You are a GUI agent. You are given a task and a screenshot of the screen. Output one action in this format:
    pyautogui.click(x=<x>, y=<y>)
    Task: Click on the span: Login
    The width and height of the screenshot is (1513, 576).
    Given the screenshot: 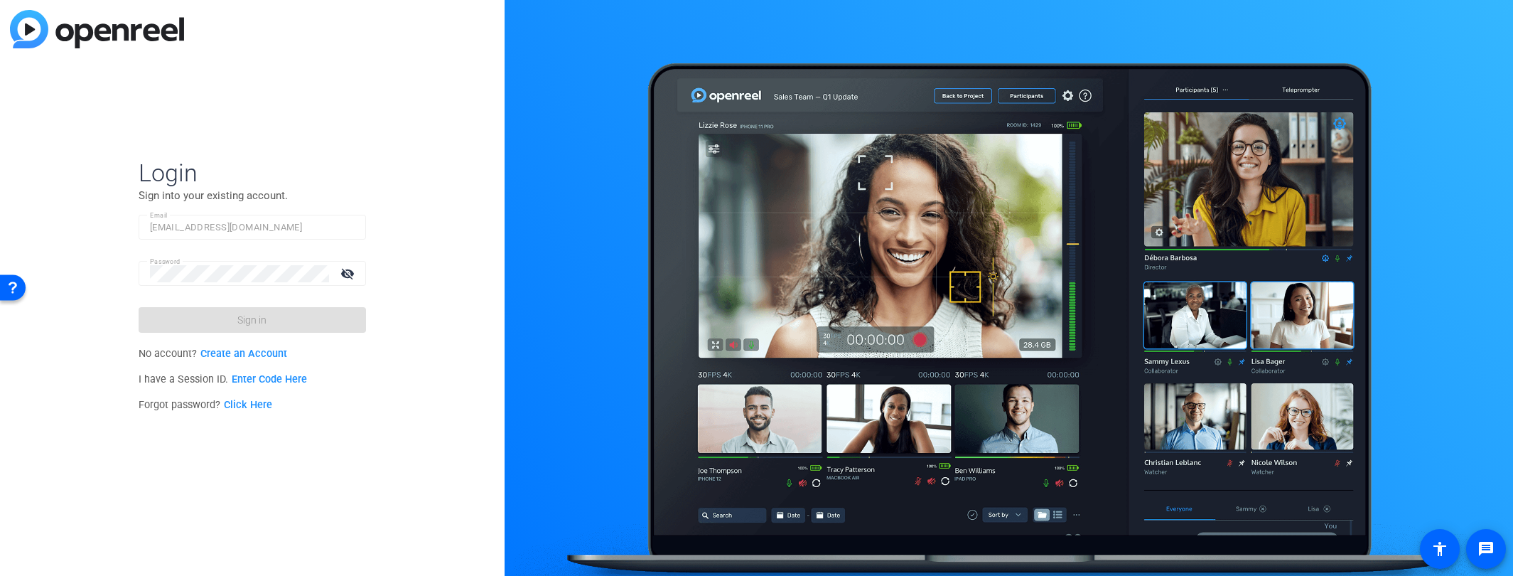 What is the action you would take?
    pyautogui.click(x=252, y=173)
    